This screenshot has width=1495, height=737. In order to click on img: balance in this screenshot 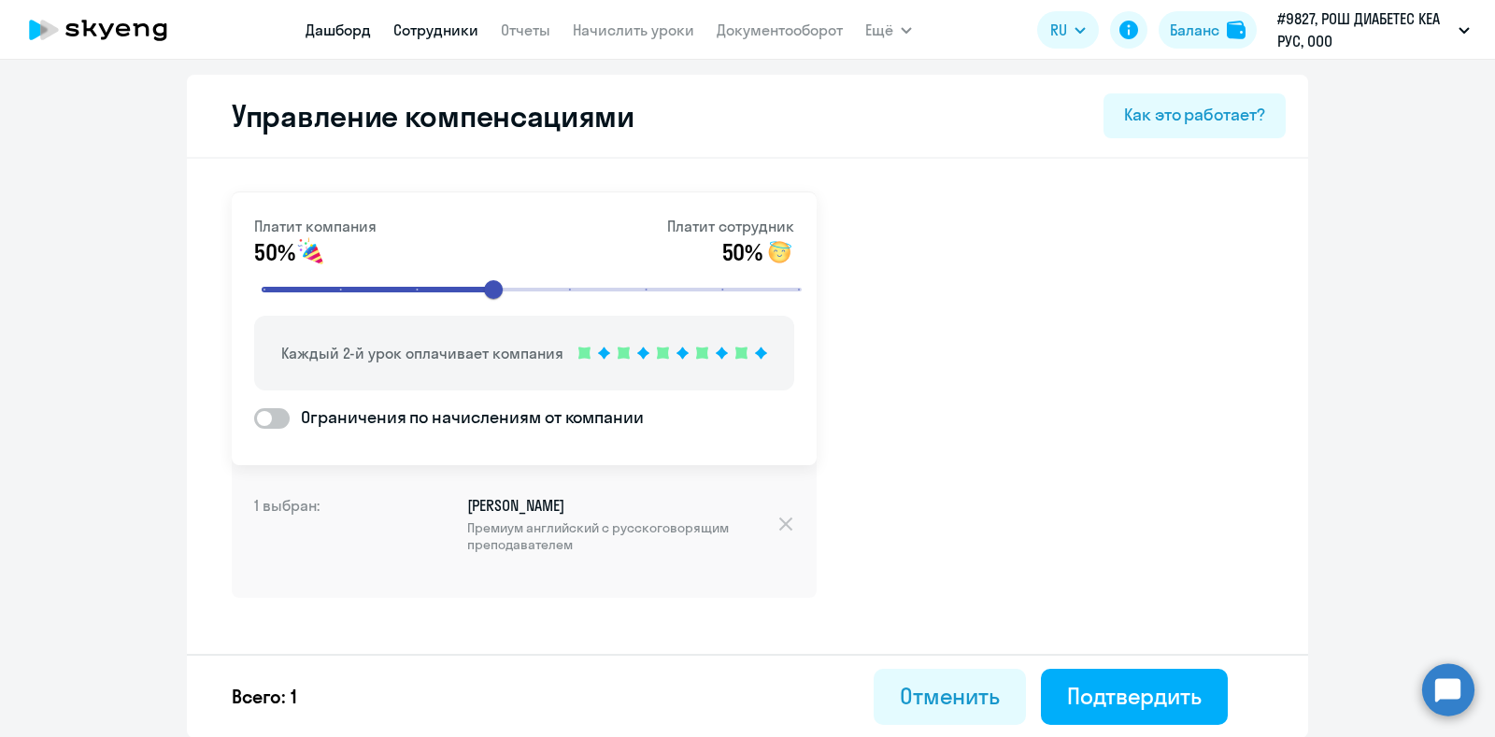, I will do `click(1236, 30)`.